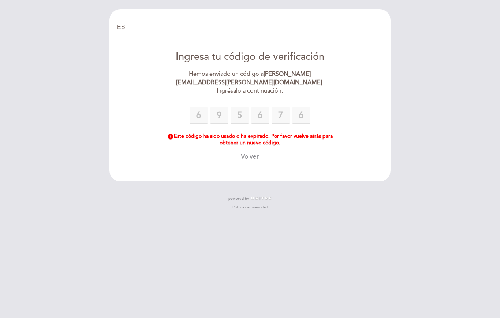 This screenshot has height=318, width=500. I want to click on div: Este código ha sido usado o ha expirado. Por favor vuelve atrás para obtener un nuevo código., so click(250, 139).